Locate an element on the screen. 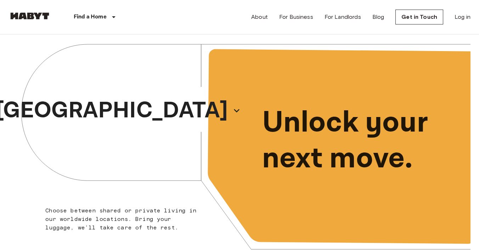 This screenshot has height=250, width=479. a: Blog is located at coordinates (378, 17).